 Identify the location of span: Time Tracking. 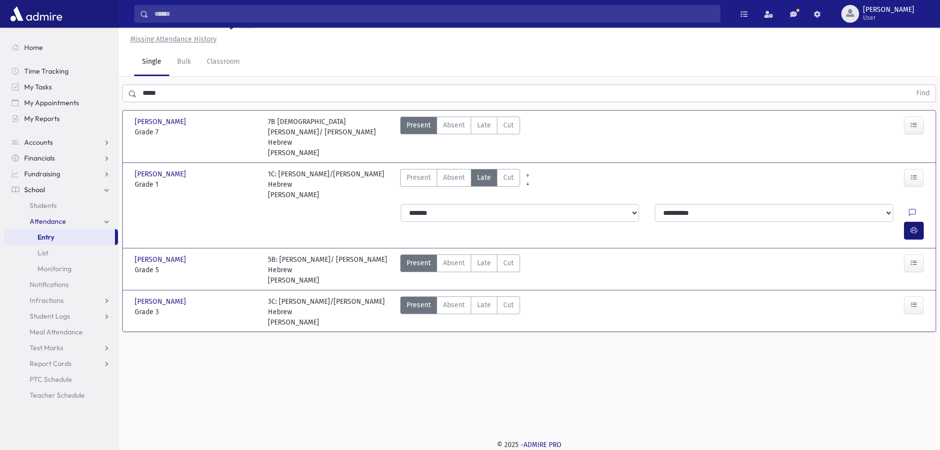
(46, 71).